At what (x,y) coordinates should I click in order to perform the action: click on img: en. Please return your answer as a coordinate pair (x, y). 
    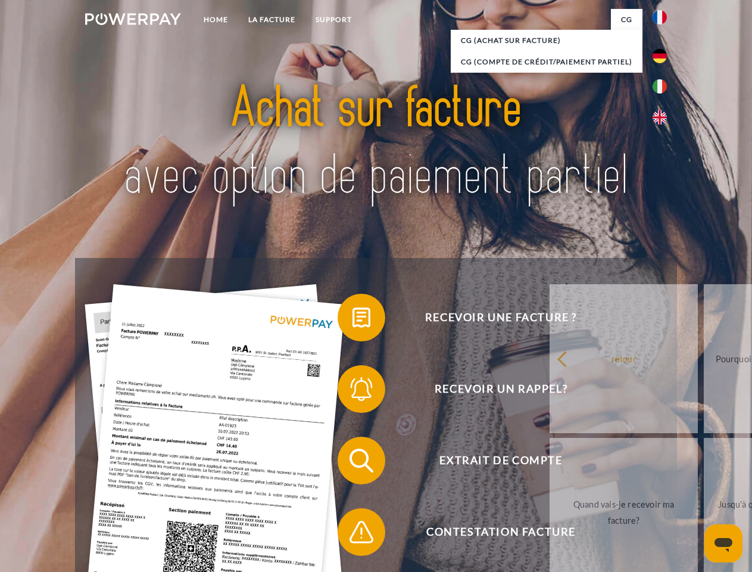
    Looking at the image, I should click on (660, 117).